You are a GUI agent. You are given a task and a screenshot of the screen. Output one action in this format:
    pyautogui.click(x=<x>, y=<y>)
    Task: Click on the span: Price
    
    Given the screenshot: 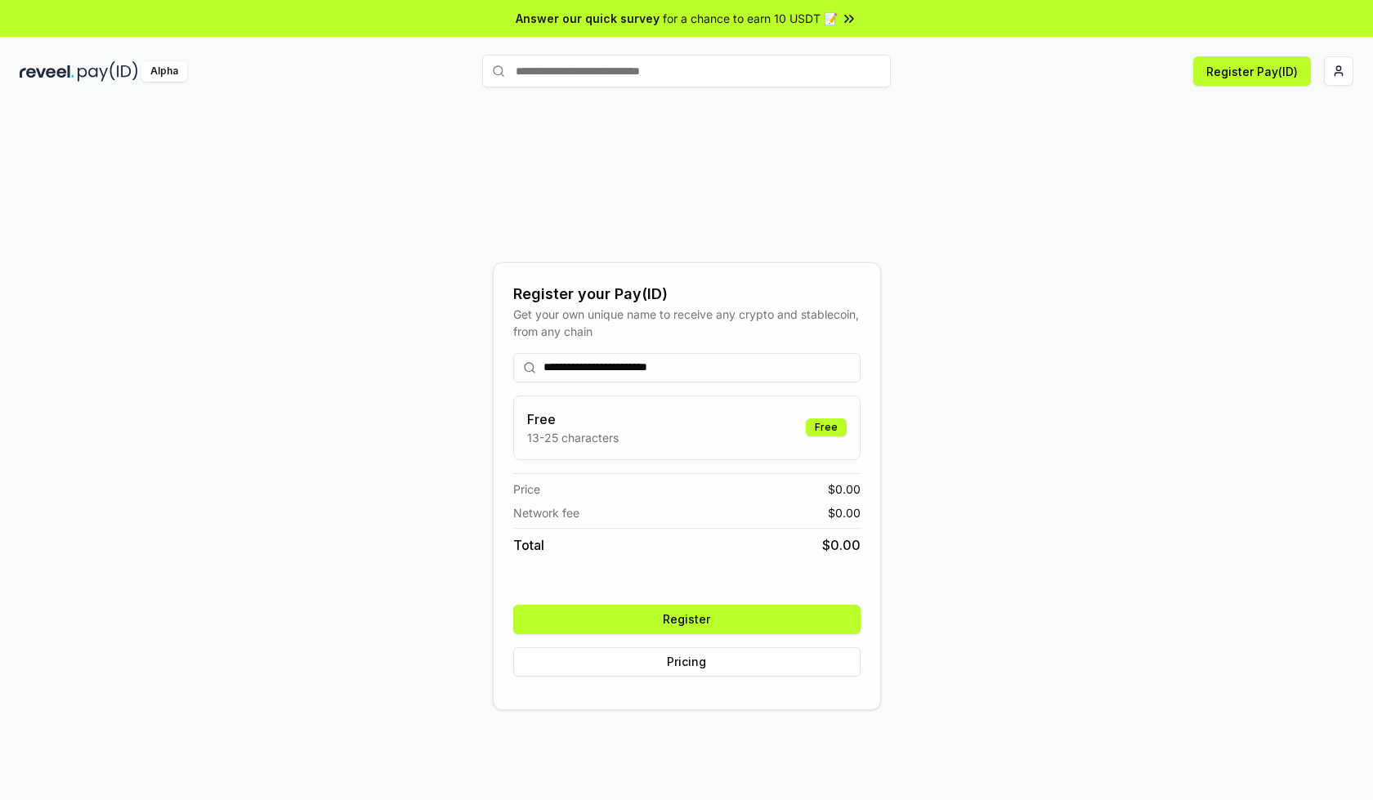 What is the action you would take?
    pyautogui.click(x=526, y=489)
    